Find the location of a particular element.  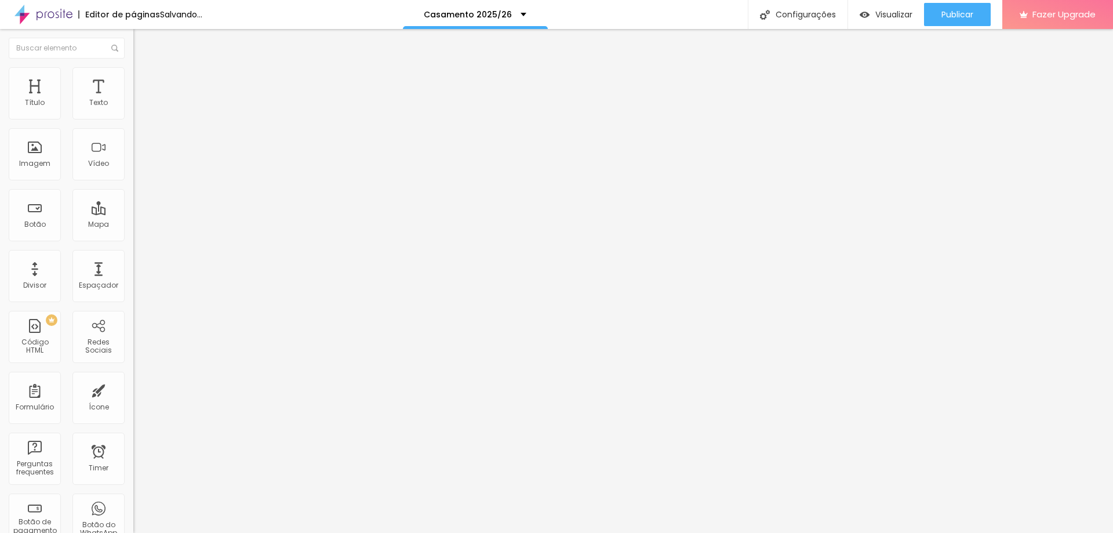

div: Perguntas frequentes is located at coordinates (34, 468).